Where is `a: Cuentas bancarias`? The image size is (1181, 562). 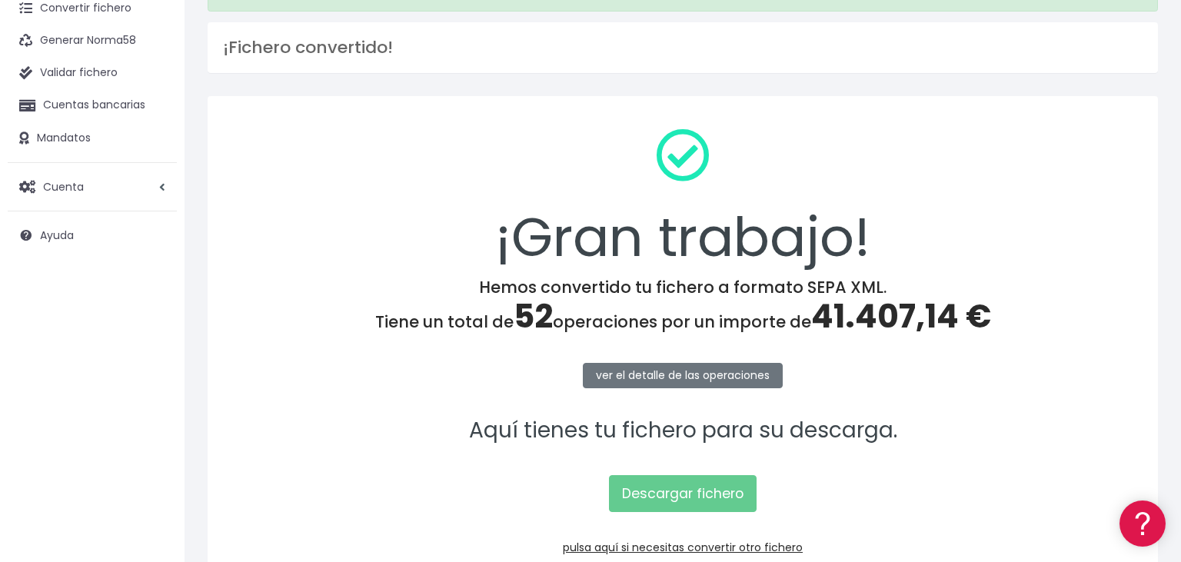
a: Cuentas bancarias is located at coordinates (92, 105).